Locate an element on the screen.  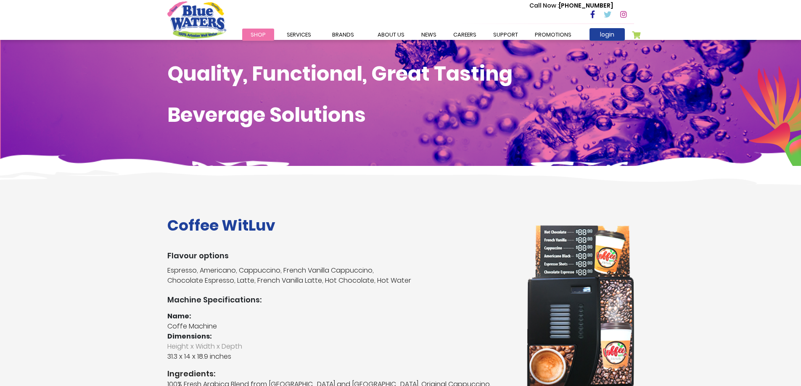
a: about us is located at coordinates (391, 34).